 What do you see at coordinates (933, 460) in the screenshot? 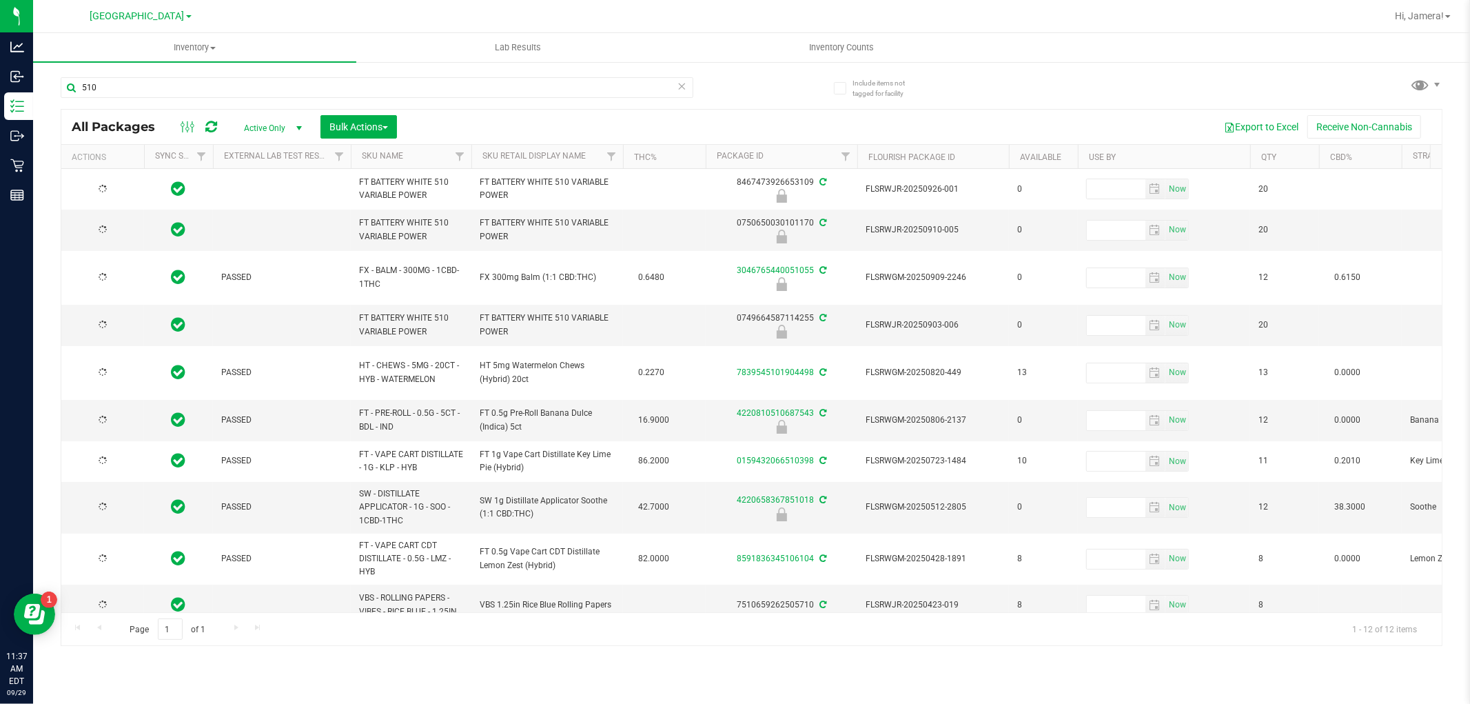
I see `span: FLSRWGM-20250723-1484` at bounding box center [933, 460].